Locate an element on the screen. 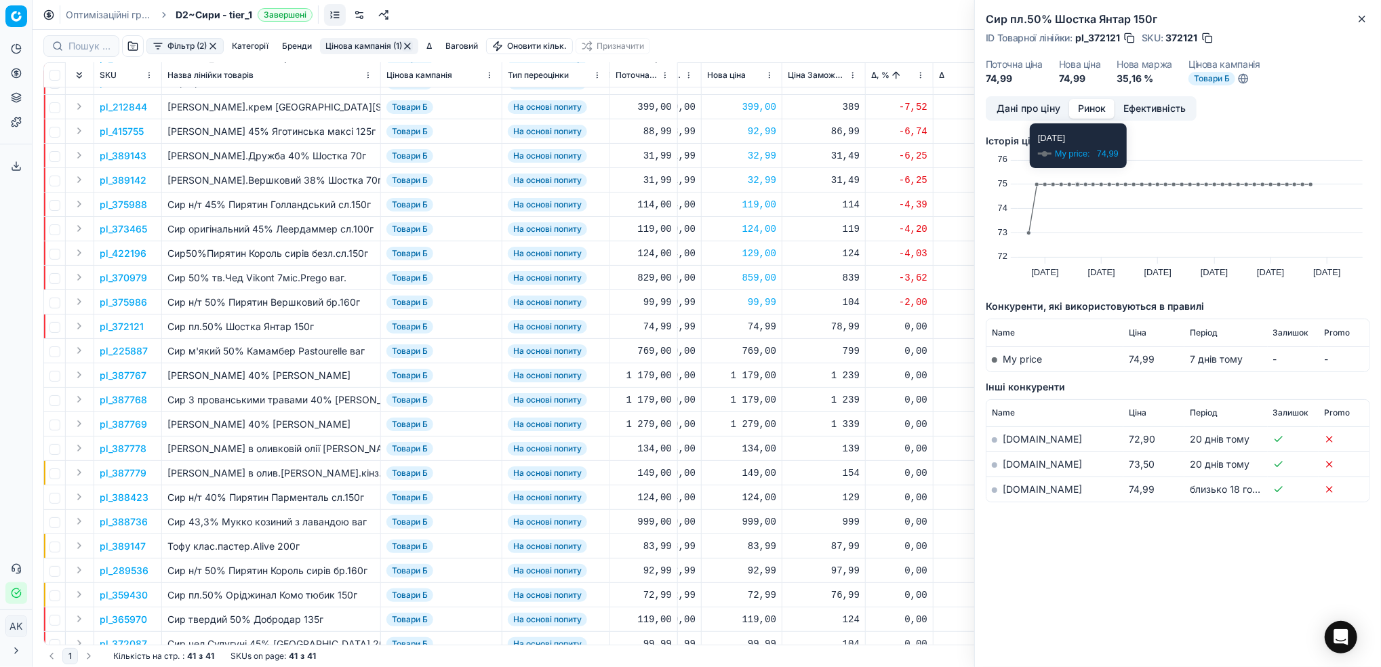 This screenshot has height=667, width=1381. div: 32,99 is located at coordinates (742, 156).